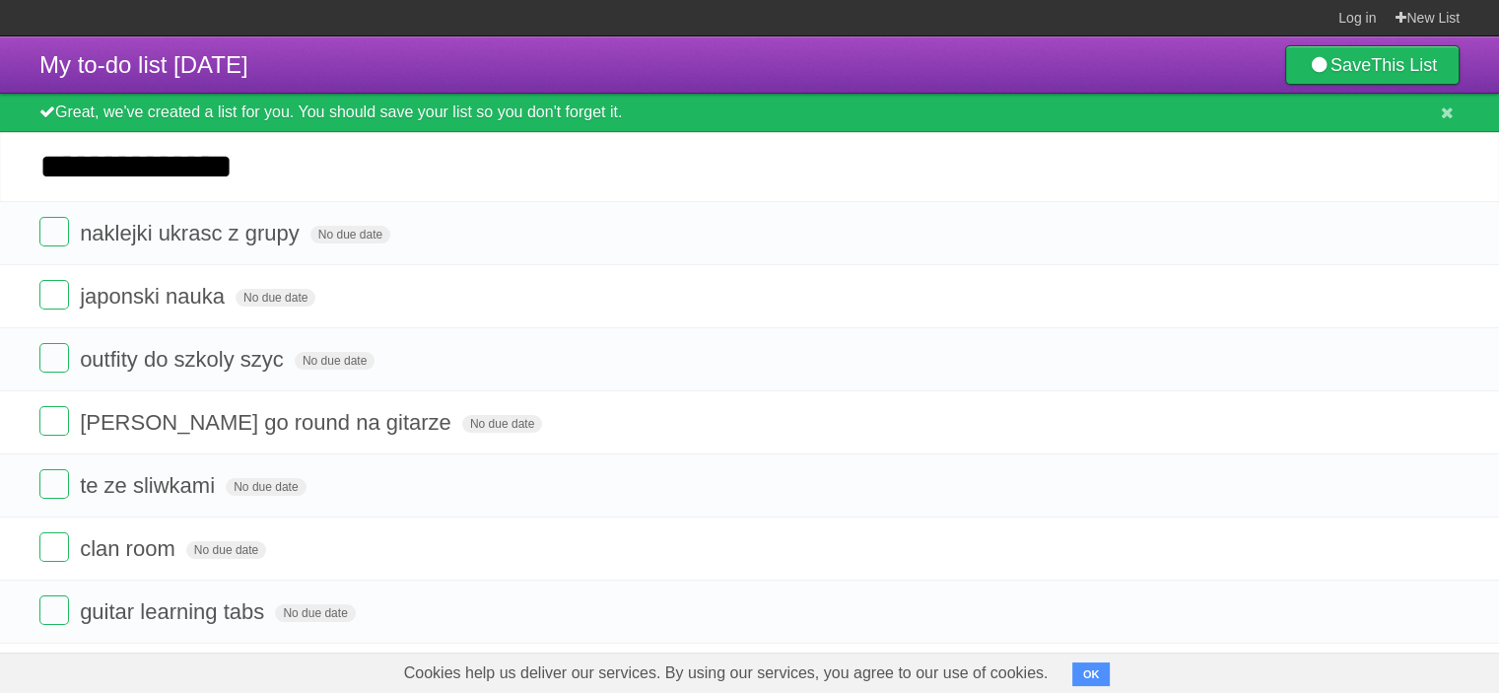  What do you see at coordinates (726, 673) in the screenshot?
I see `span: Cookies help us deliver our services. By using our services, you agree to our use of cookies.` at bounding box center [726, 673].